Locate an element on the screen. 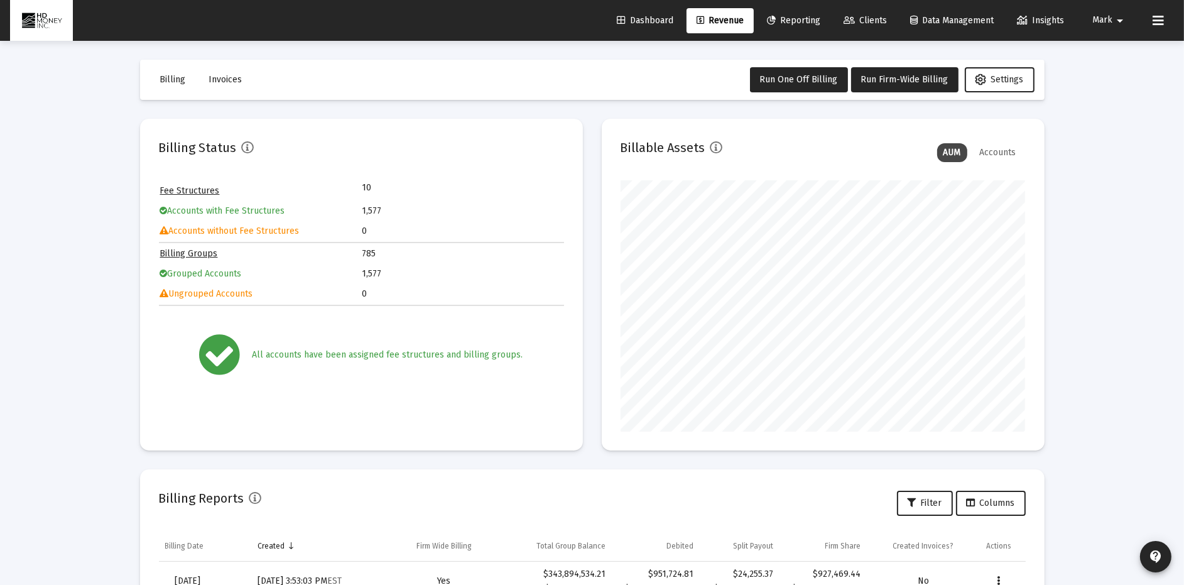  a: Reporting is located at coordinates (794, 21).